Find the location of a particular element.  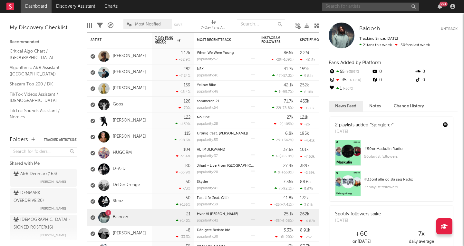

button: Save is located at coordinates (178, 25).